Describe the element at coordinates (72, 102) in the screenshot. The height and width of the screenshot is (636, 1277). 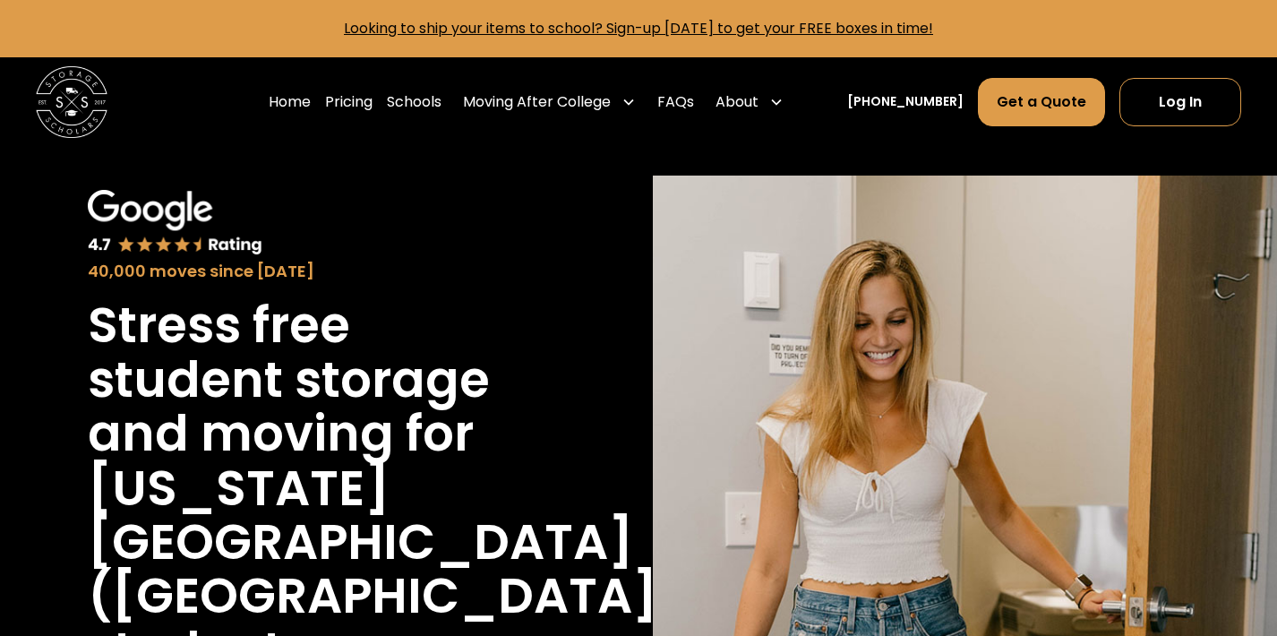
I see `img: Storage Scholars main logo` at that location.